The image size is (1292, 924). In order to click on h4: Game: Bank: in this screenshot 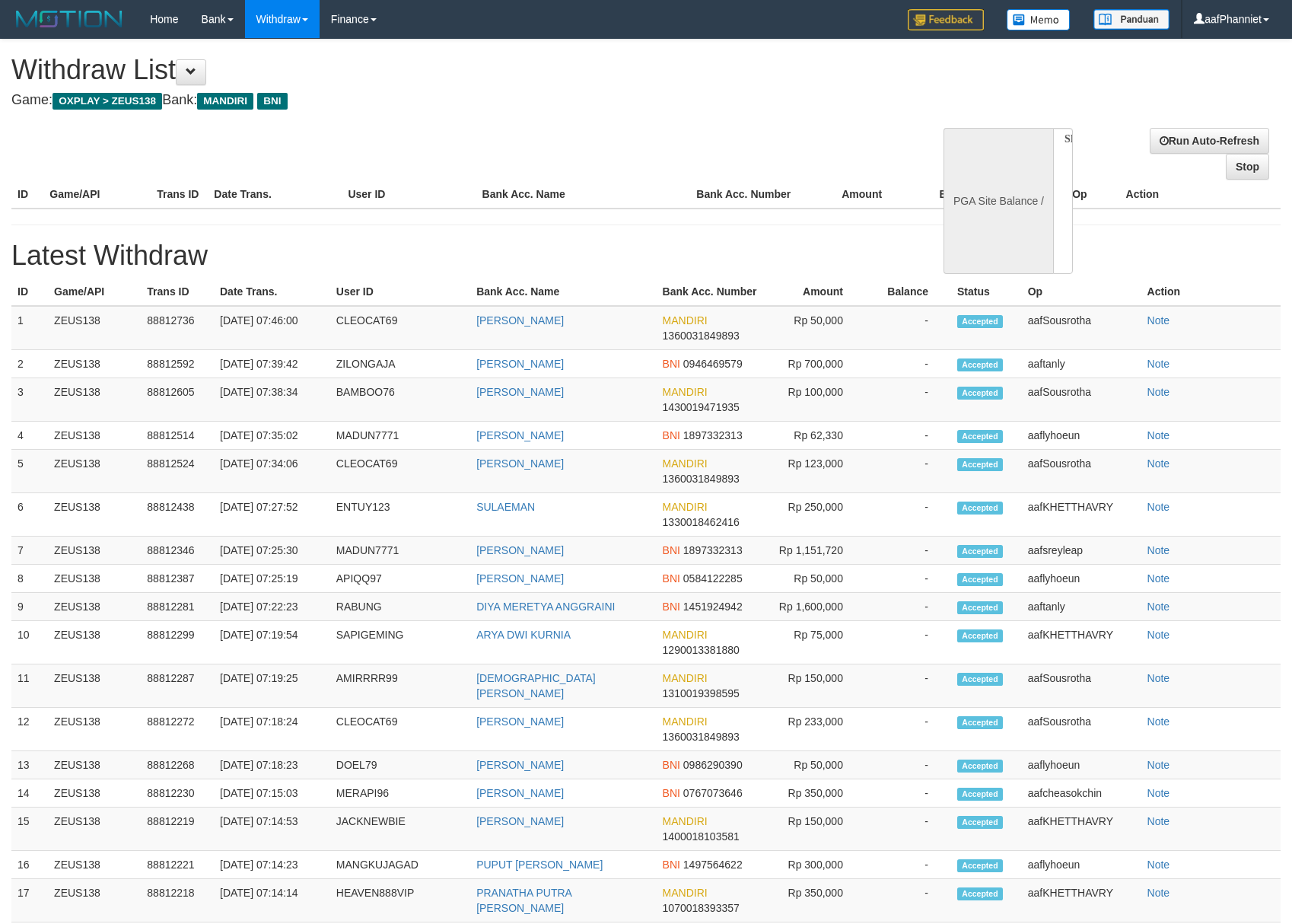, I will do `click(429, 100)`.